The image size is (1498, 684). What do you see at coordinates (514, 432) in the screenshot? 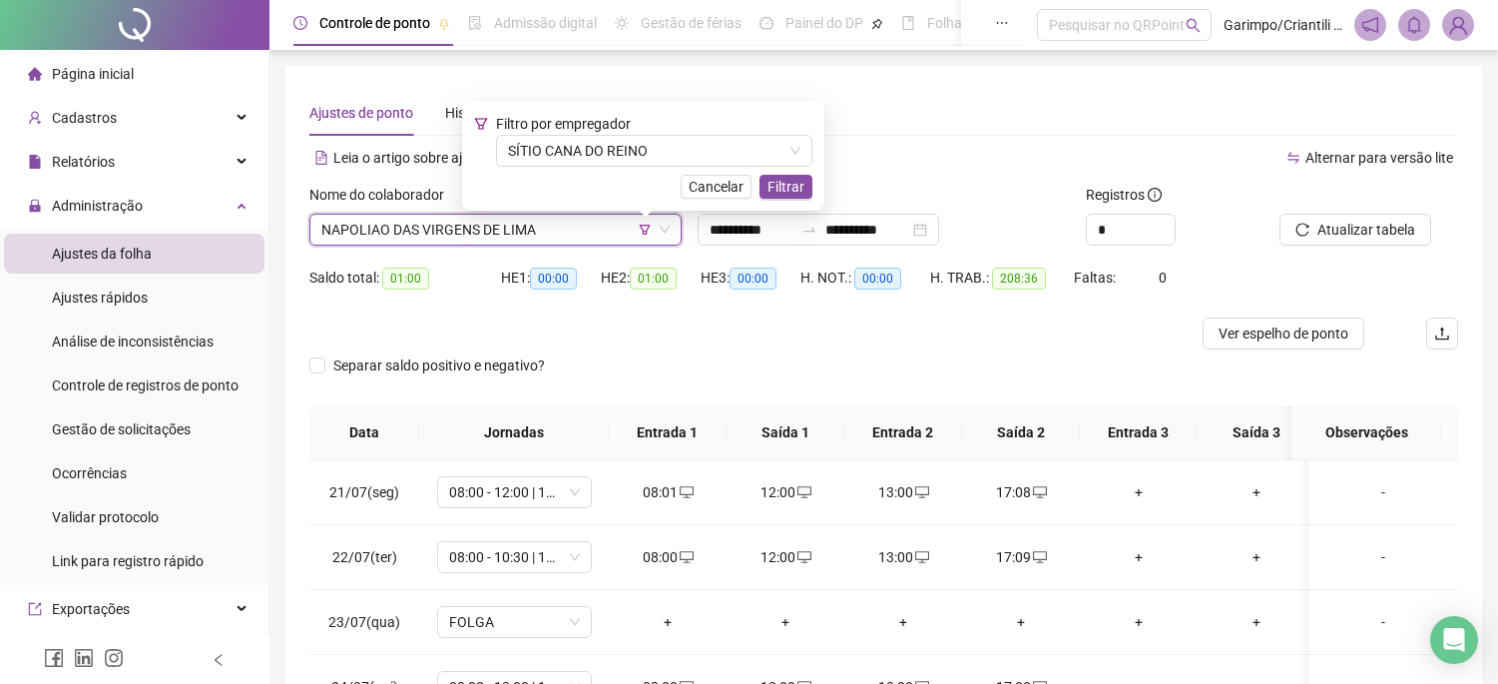
I see `th: Jornadas` at bounding box center [514, 432].